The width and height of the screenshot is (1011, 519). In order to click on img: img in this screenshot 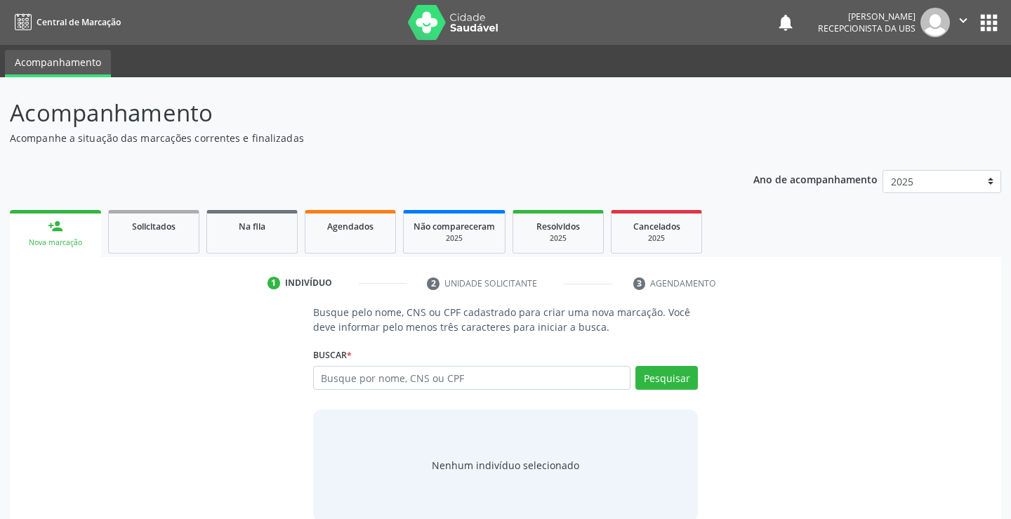, I will do `click(935, 22)`.